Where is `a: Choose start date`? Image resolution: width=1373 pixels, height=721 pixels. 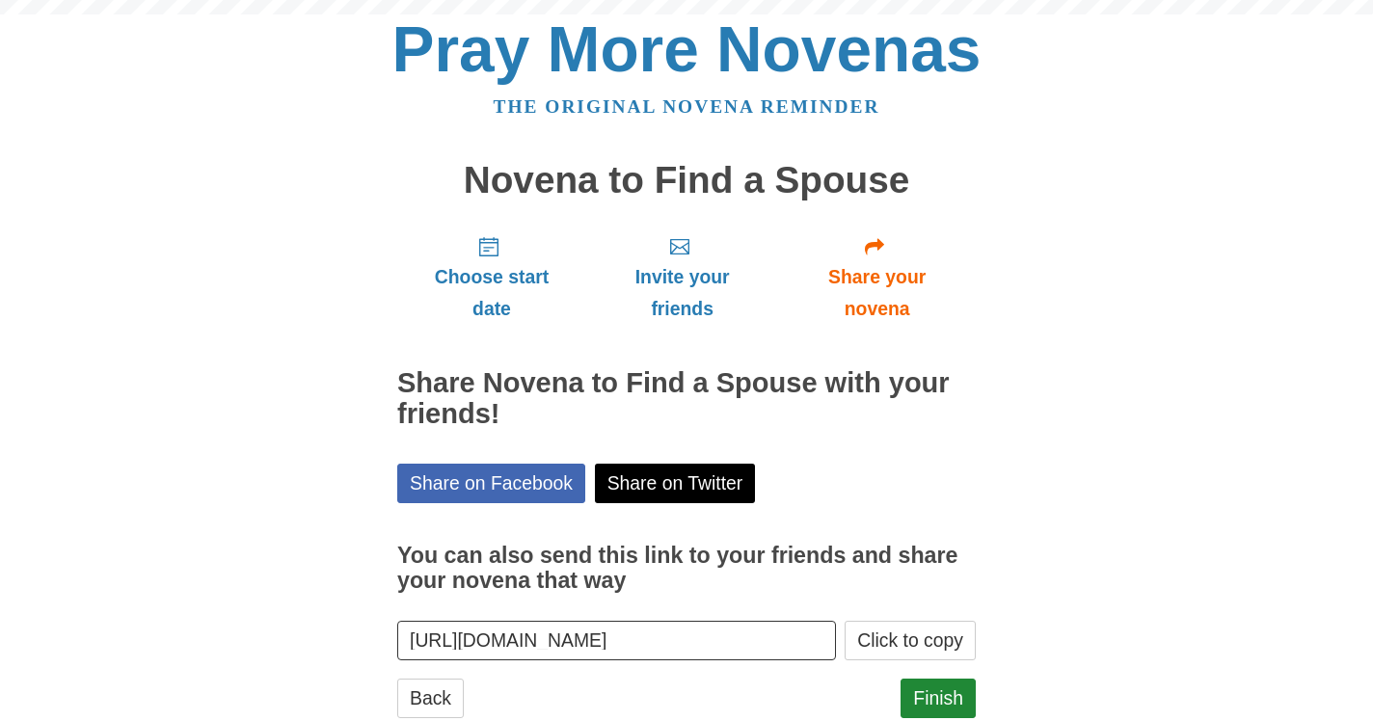
a: Choose start date is located at coordinates (492, 277).